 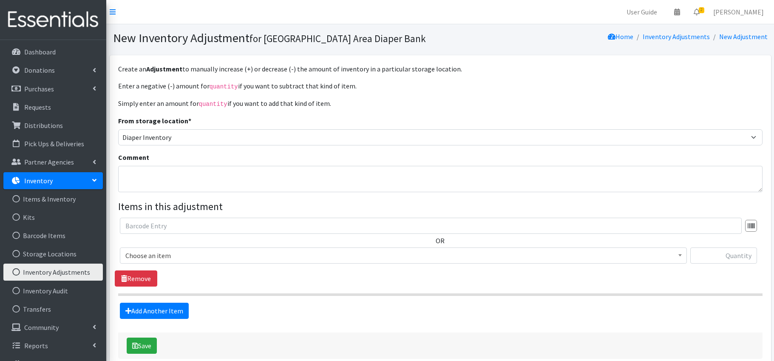 I want to click on p: Partner Agencies, so click(x=49, y=162).